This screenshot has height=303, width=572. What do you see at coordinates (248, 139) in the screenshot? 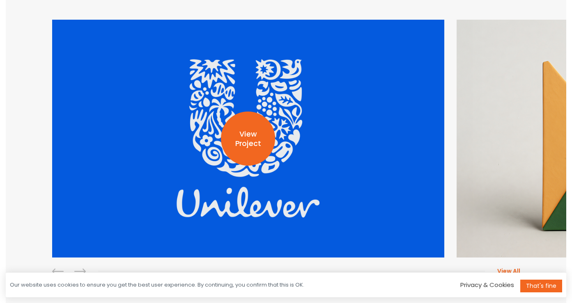
I see `p: View Project` at bounding box center [248, 139].